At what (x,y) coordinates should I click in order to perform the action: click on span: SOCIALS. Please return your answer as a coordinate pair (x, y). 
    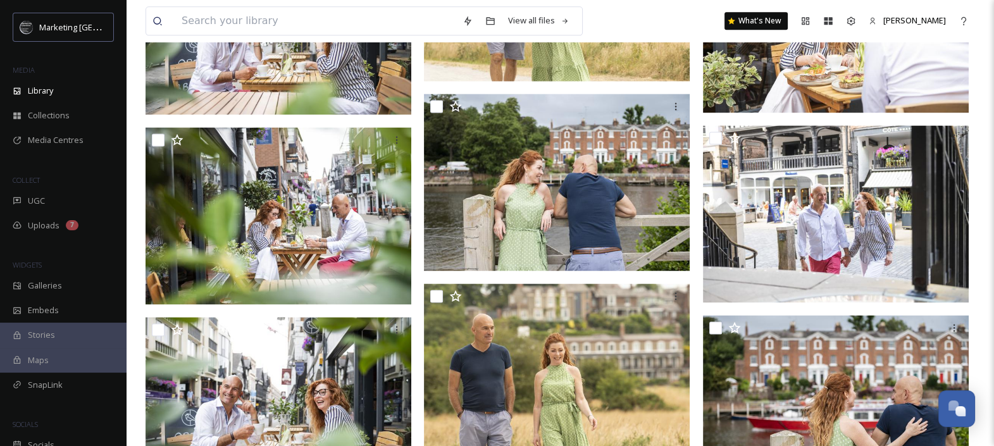
    Looking at the image, I should click on (25, 424).